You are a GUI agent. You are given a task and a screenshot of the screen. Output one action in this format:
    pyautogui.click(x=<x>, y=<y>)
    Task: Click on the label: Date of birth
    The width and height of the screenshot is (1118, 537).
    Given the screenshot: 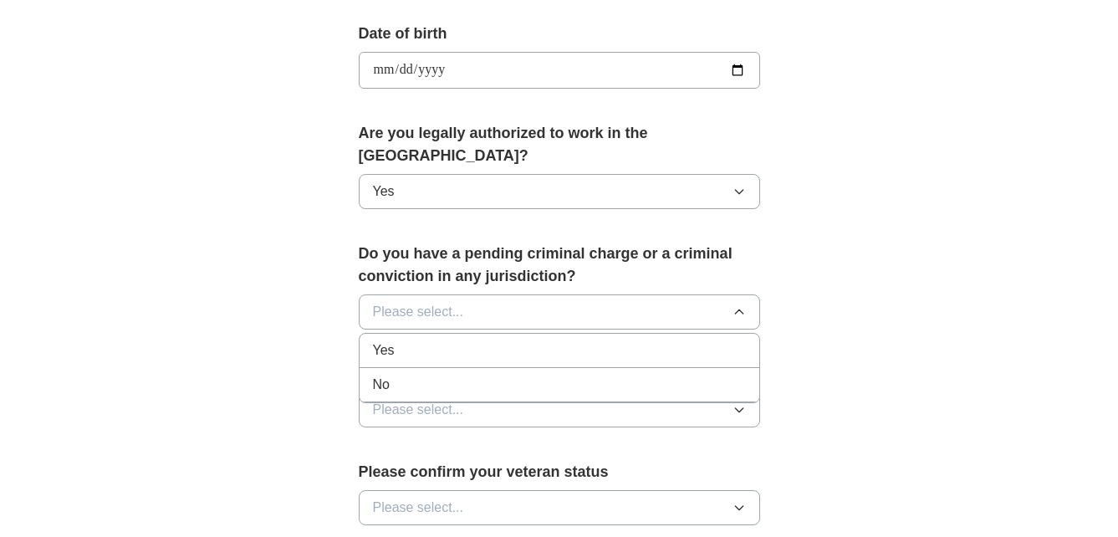 What is the action you would take?
    pyautogui.click(x=559, y=33)
    